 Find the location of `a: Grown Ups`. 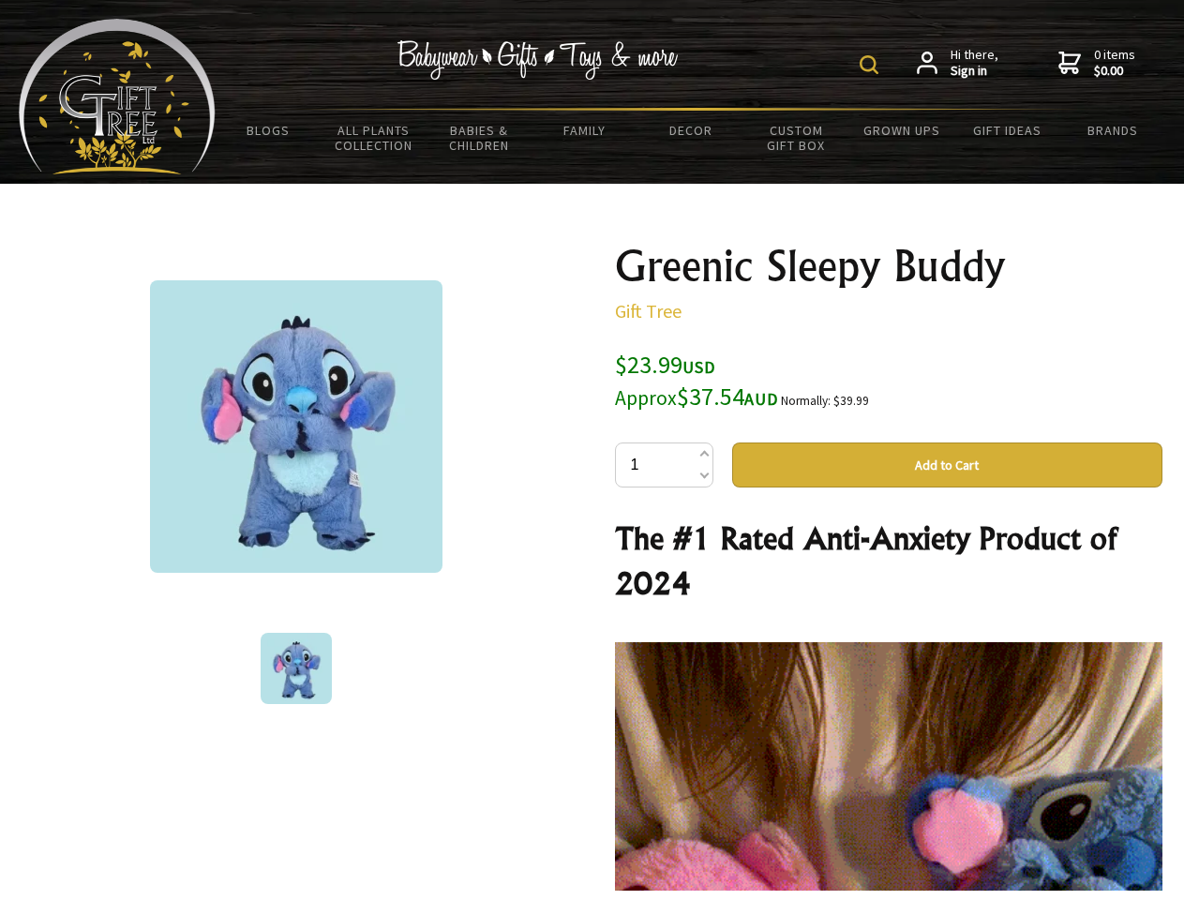

a: Grown Ups is located at coordinates (901, 130).